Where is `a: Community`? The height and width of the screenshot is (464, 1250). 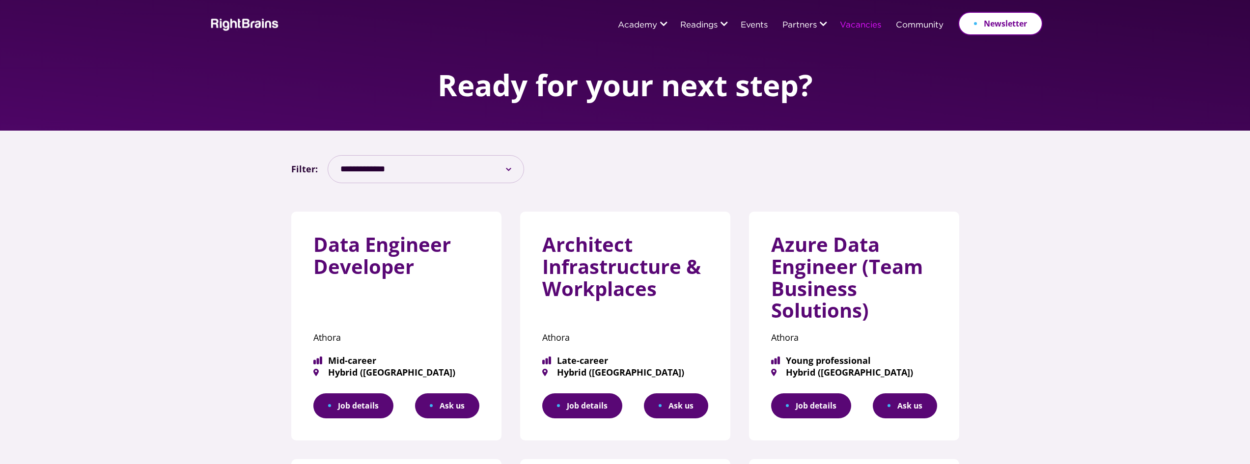 a: Community is located at coordinates (919, 26).